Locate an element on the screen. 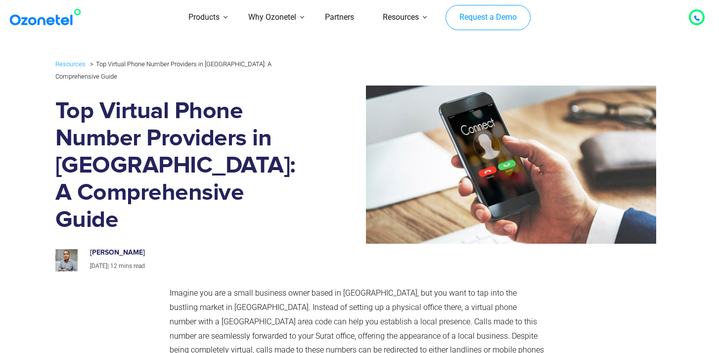  a: Resources is located at coordinates (70, 64).